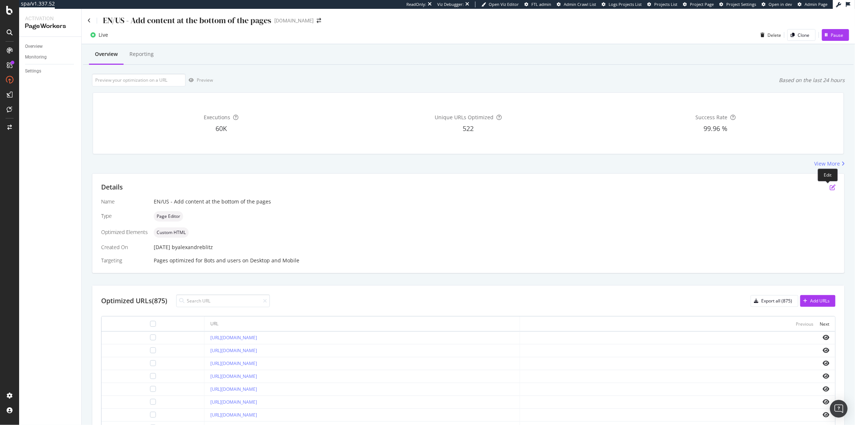 Image resolution: width=855 pixels, height=425 pixels. What do you see at coordinates (665, 4) in the screenshot?
I see `span: Projects List` at bounding box center [665, 4].